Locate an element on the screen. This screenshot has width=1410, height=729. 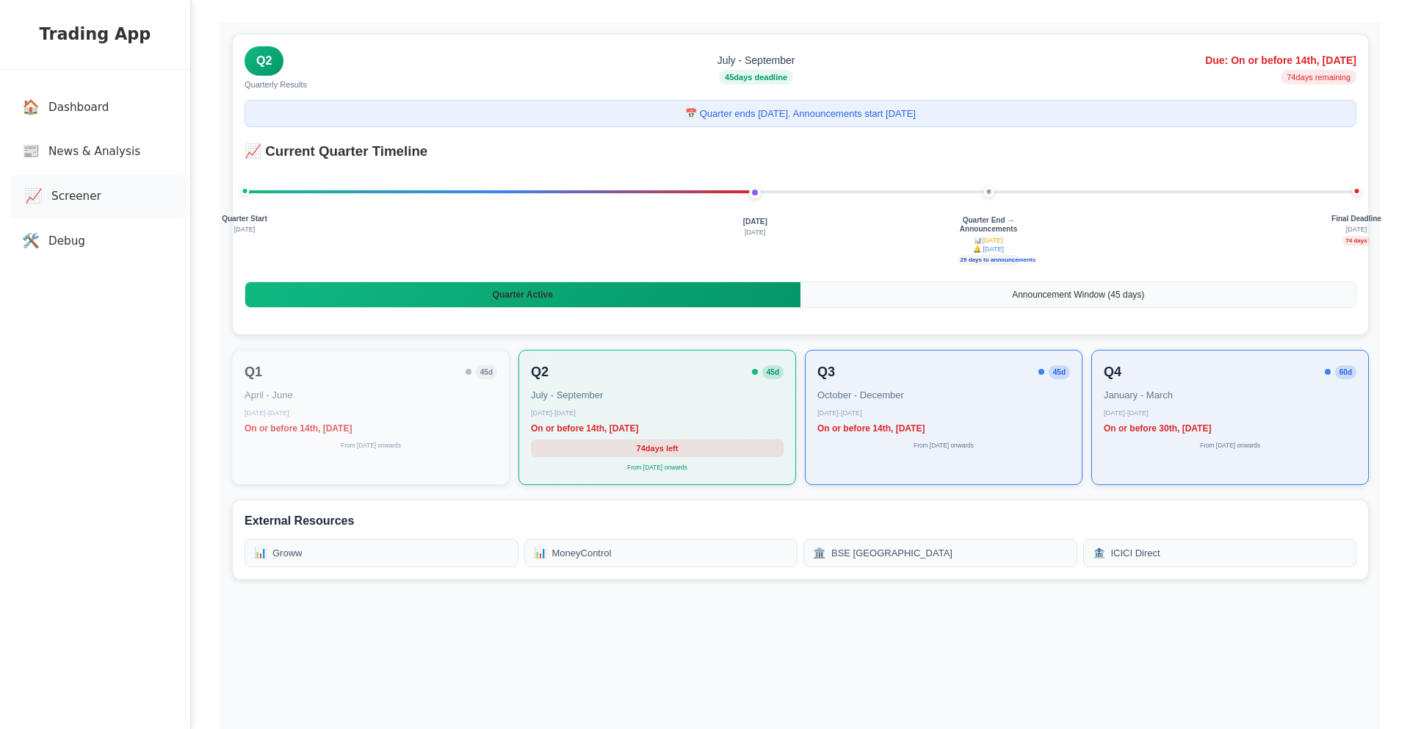
span: Announcement Window ( 45 days) is located at coordinates (1078, 295).